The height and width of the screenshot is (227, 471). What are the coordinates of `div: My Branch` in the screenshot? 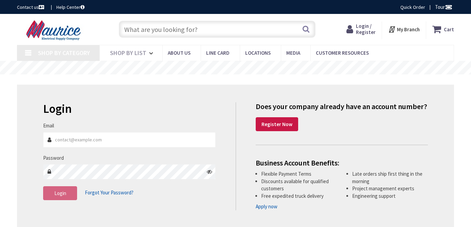 It's located at (404, 29).